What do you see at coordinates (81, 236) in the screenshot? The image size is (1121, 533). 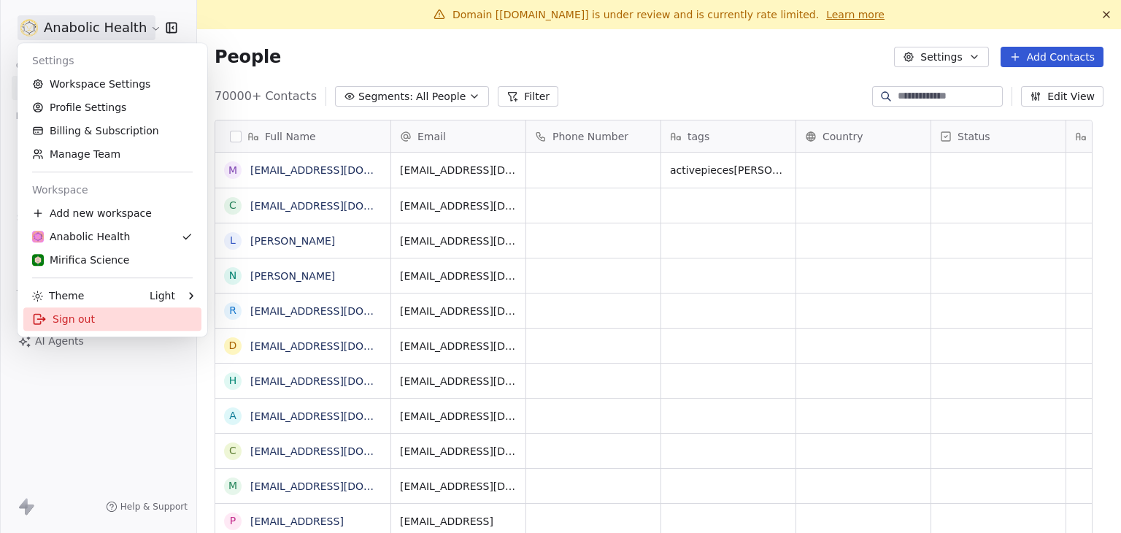 I see `div: Anabolic Health` at bounding box center [81, 236].